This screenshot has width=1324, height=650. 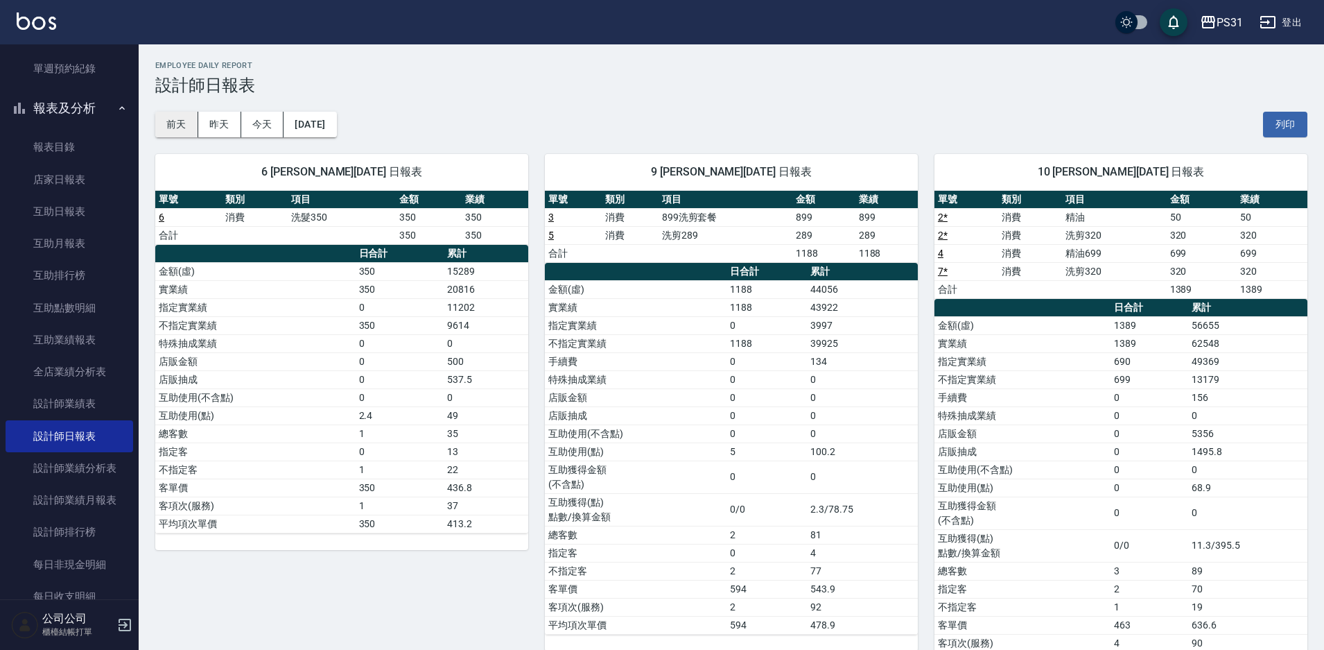 What do you see at coordinates (636, 571) in the screenshot?
I see `td: 不指定客` at bounding box center [636, 571].